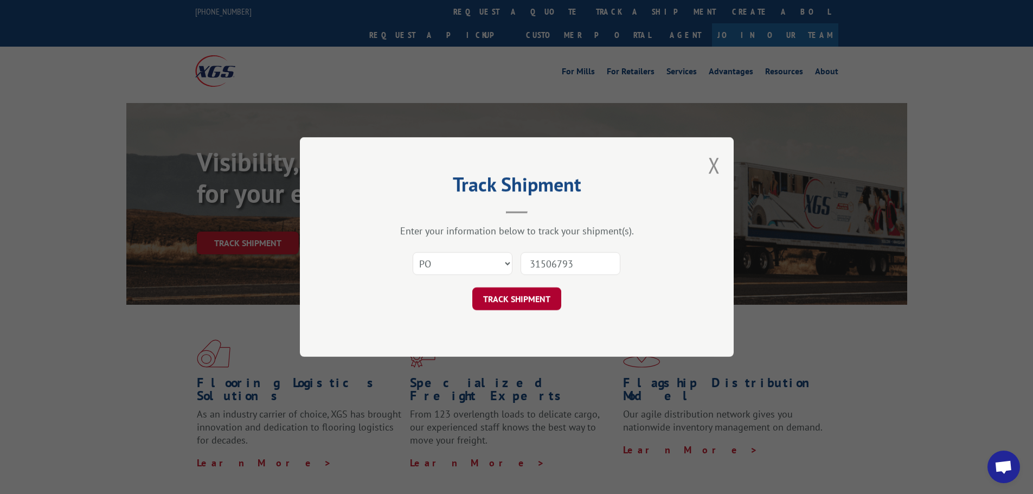 This screenshot has width=1033, height=494. I want to click on h2: Track Shipment, so click(517, 187).